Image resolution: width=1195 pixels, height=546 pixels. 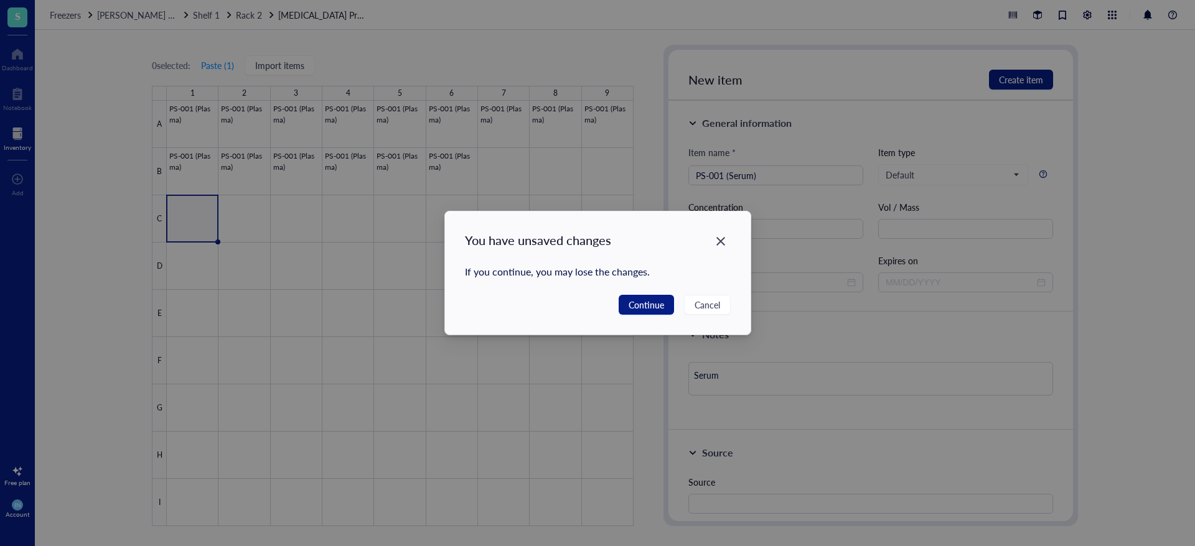 What do you see at coordinates (597, 272) in the screenshot?
I see `div: If you continue, you may lose the changes.` at bounding box center [597, 272].